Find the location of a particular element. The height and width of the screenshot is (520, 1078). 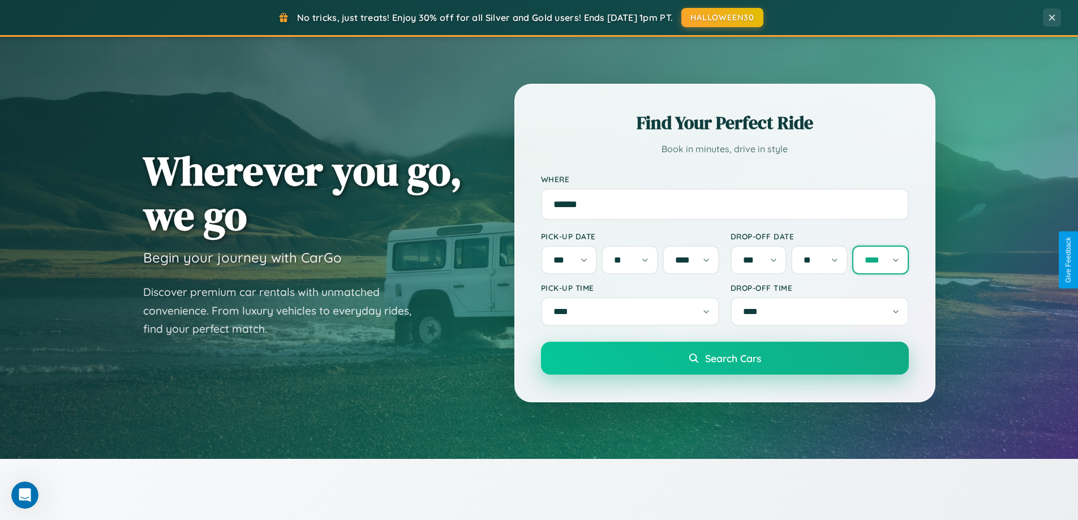

button: HALLOWEEN30 is located at coordinates (722, 18).